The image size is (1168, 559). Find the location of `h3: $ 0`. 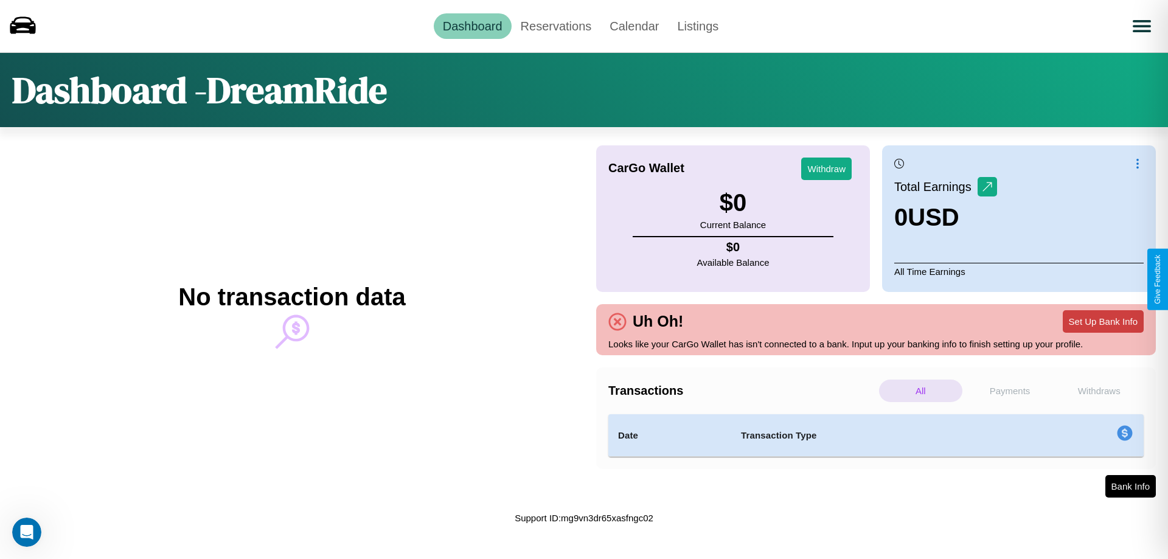

h3: $ 0 is located at coordinates (733, 203).